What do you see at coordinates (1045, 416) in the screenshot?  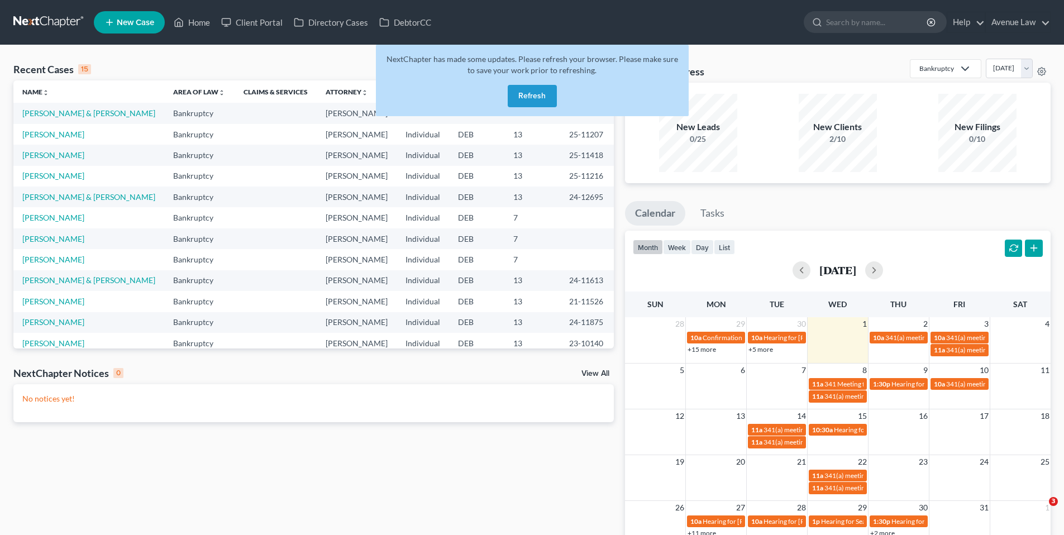 I see `span: 18` at bounding box center [1045, 416].